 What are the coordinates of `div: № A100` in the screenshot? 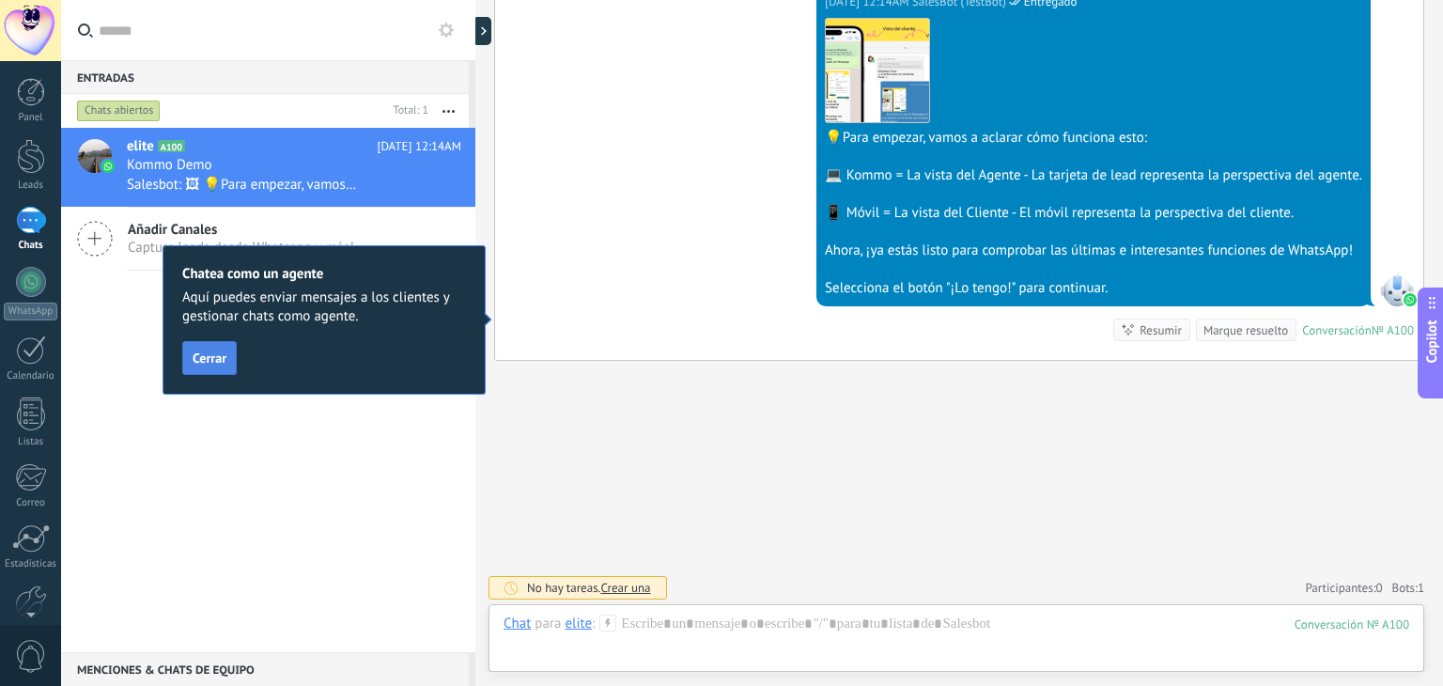 It's located at (1392, 330).